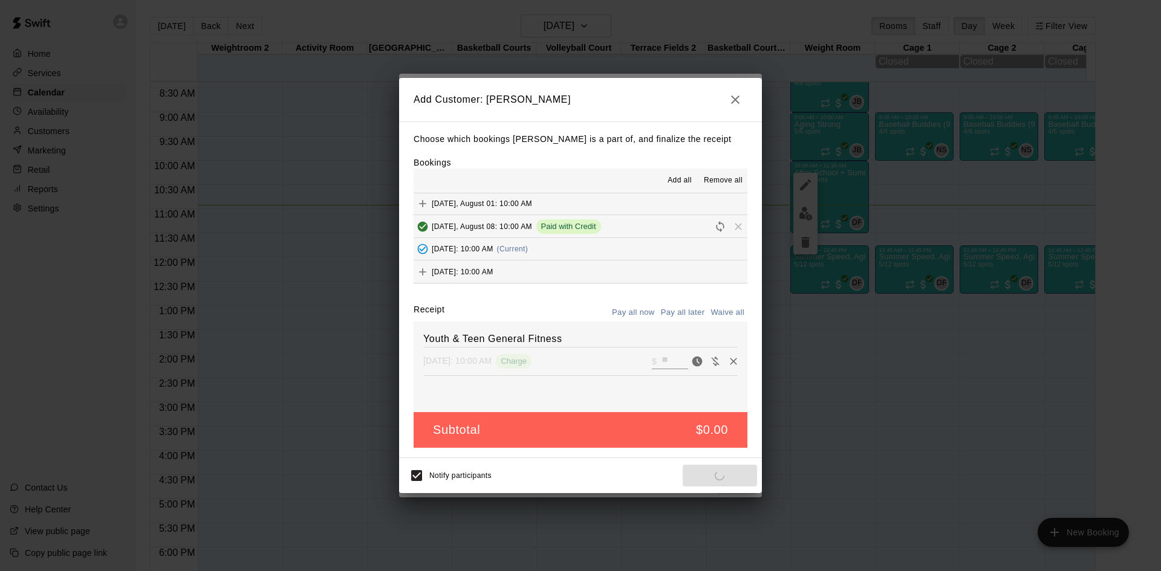 The height and width of the screenshot is (571, 1161). I want to click on h5: $0.00, so click(711, 430).